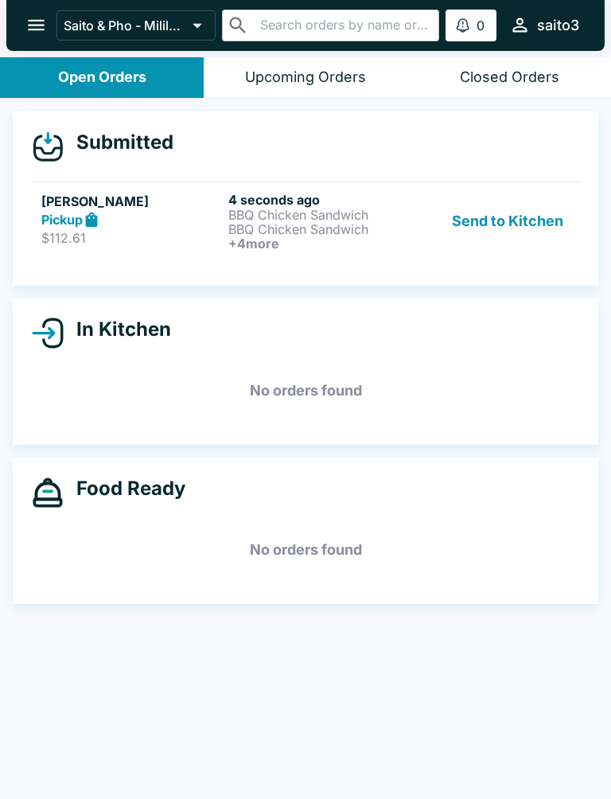  Describe the element at coordinates (544, 25) in the screenshot. I see `button: saito3` at that location.